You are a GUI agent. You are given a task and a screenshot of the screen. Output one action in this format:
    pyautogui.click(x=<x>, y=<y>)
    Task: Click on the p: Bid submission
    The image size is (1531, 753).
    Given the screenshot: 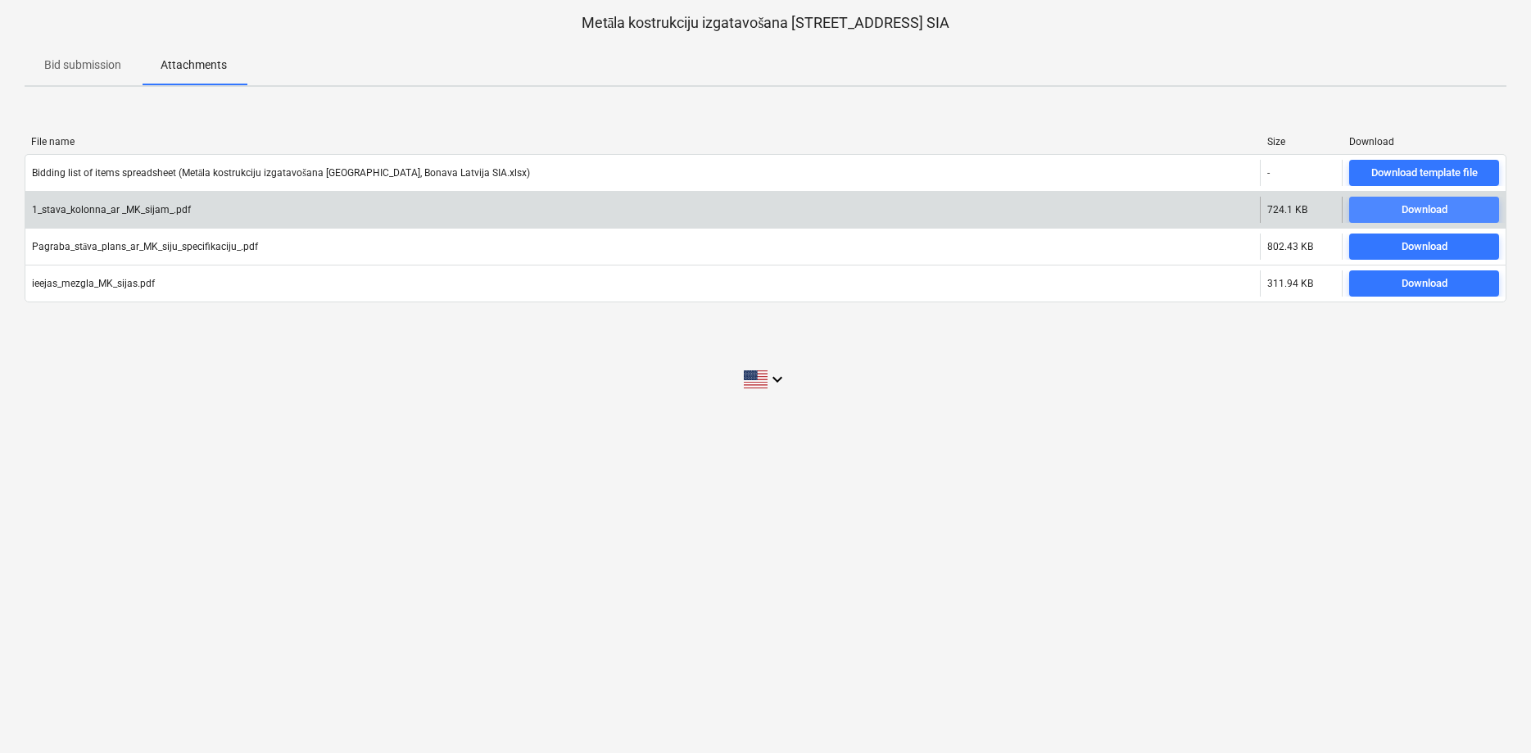 What is the action you would take?
    pyautogui.click(x=83, y=65)
    